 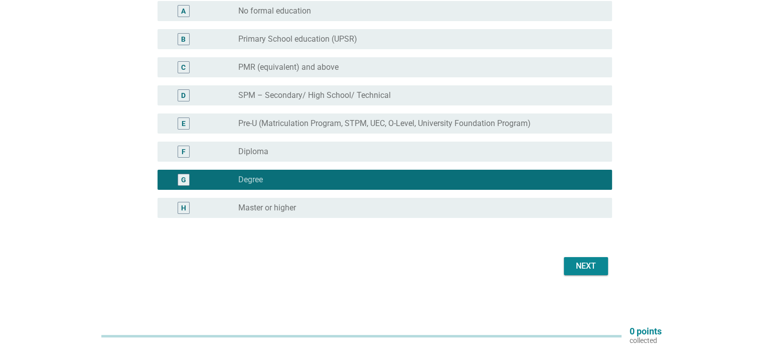 What do you see at coordinates (274, 11) in the screenshot?
I see `label: No formal education` at bounding box center [274, 11].